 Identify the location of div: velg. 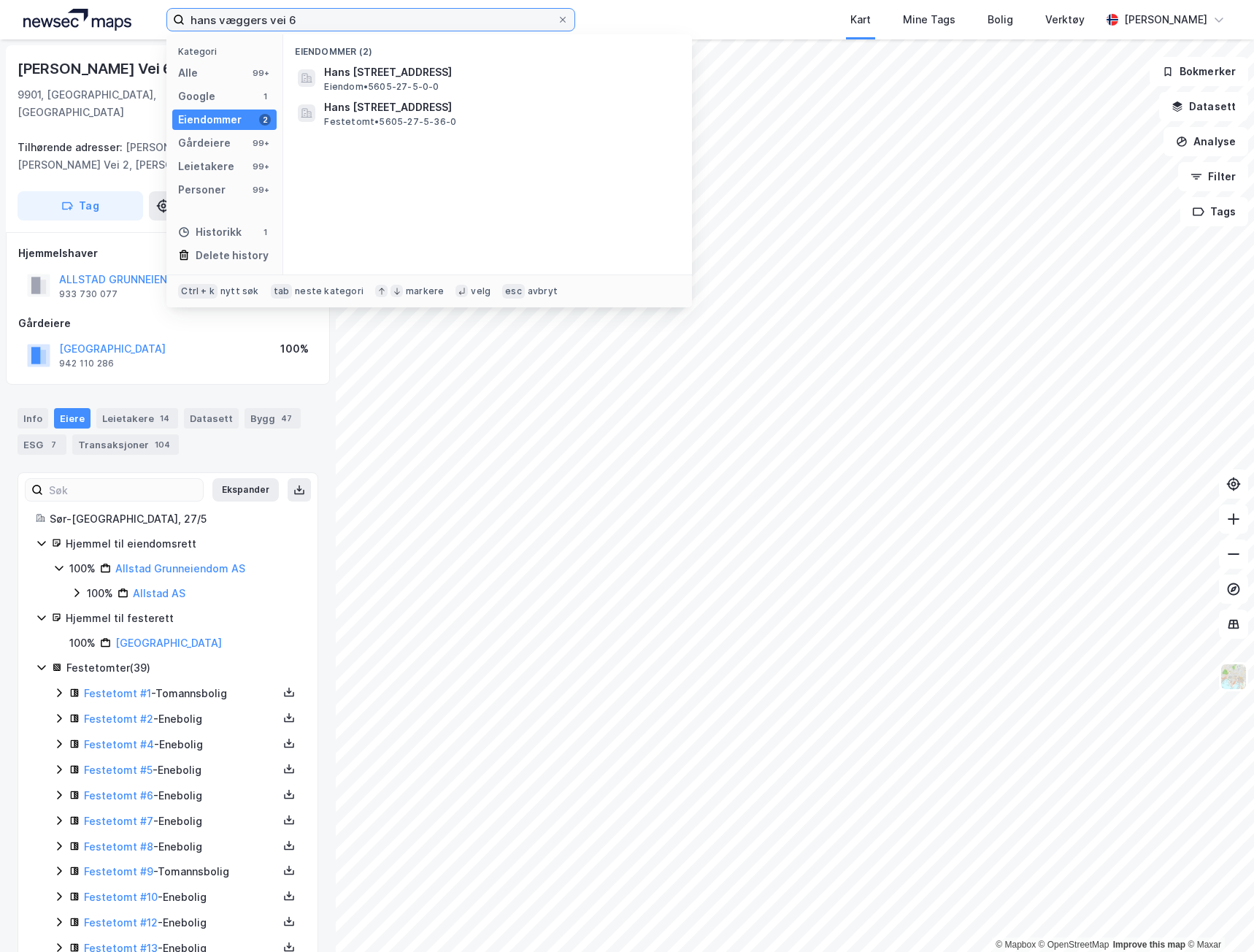
(480, 292).